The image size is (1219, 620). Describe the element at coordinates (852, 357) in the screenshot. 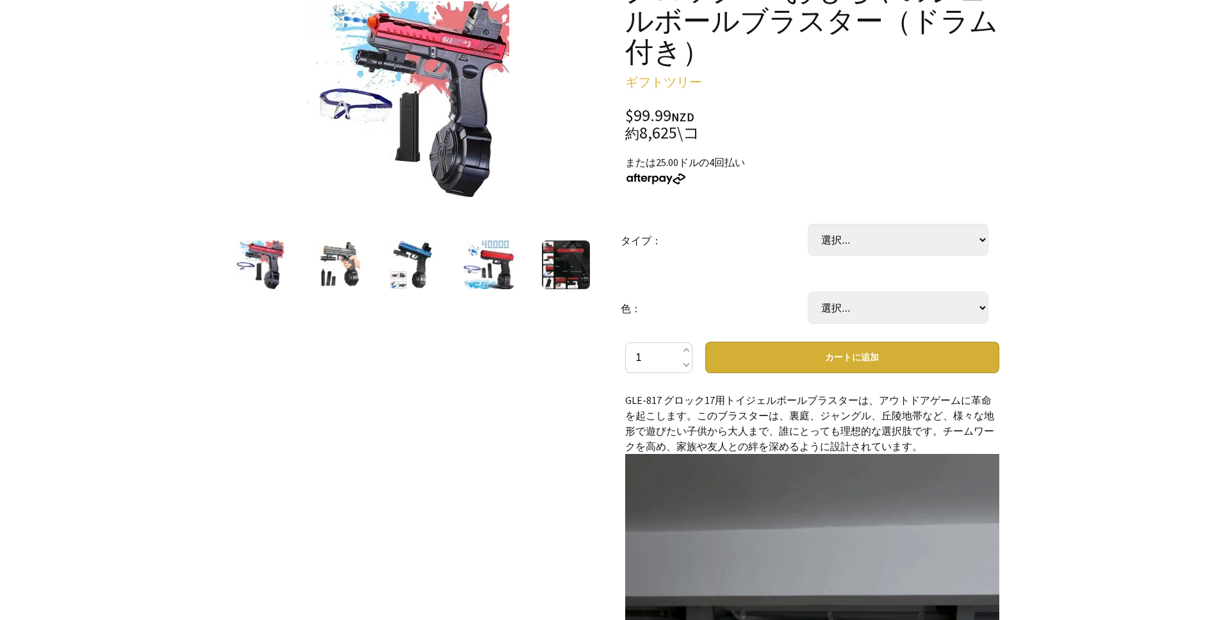

I see `button: カートに追加` at that location.